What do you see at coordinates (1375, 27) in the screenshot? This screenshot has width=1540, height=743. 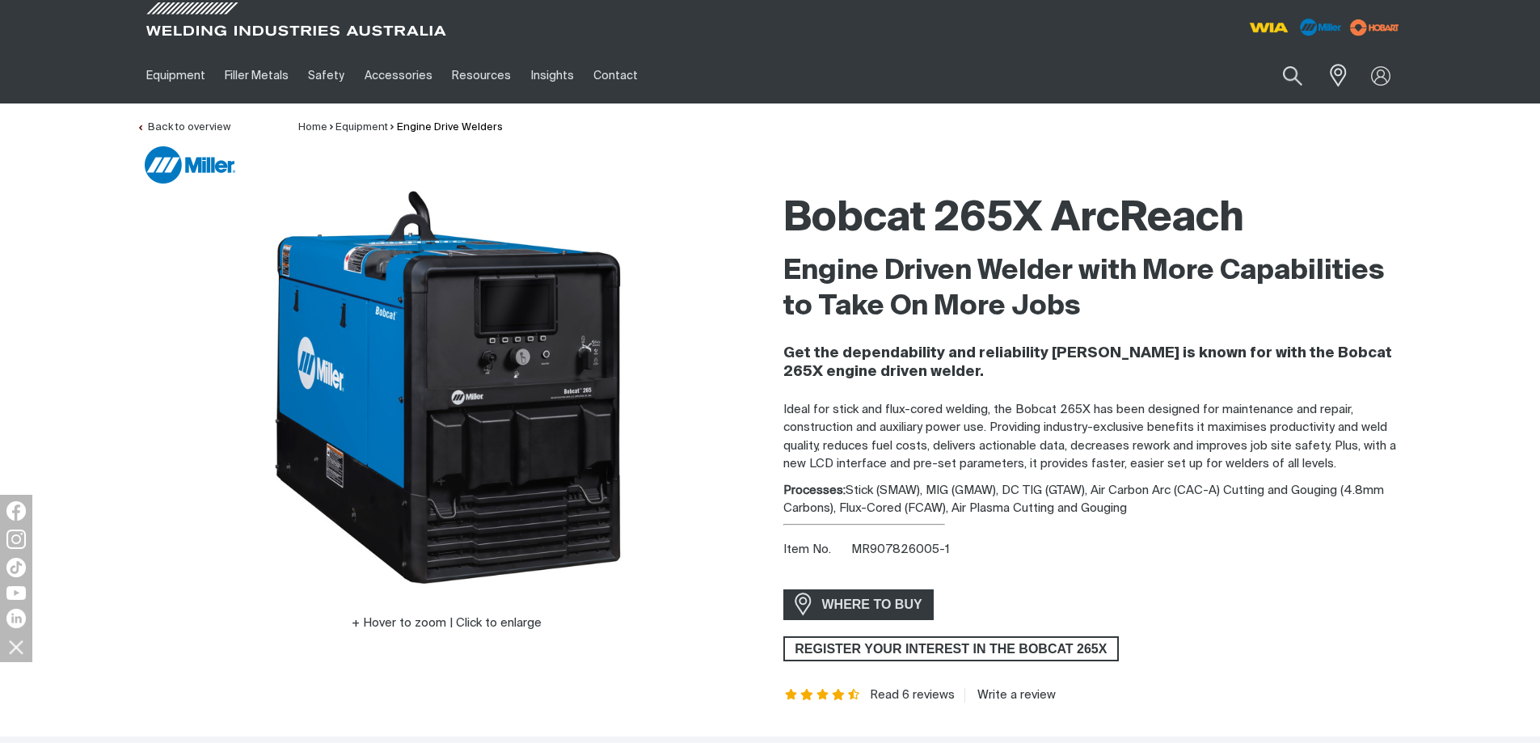 I see `a: miller` at bounding box center [1375, 27].